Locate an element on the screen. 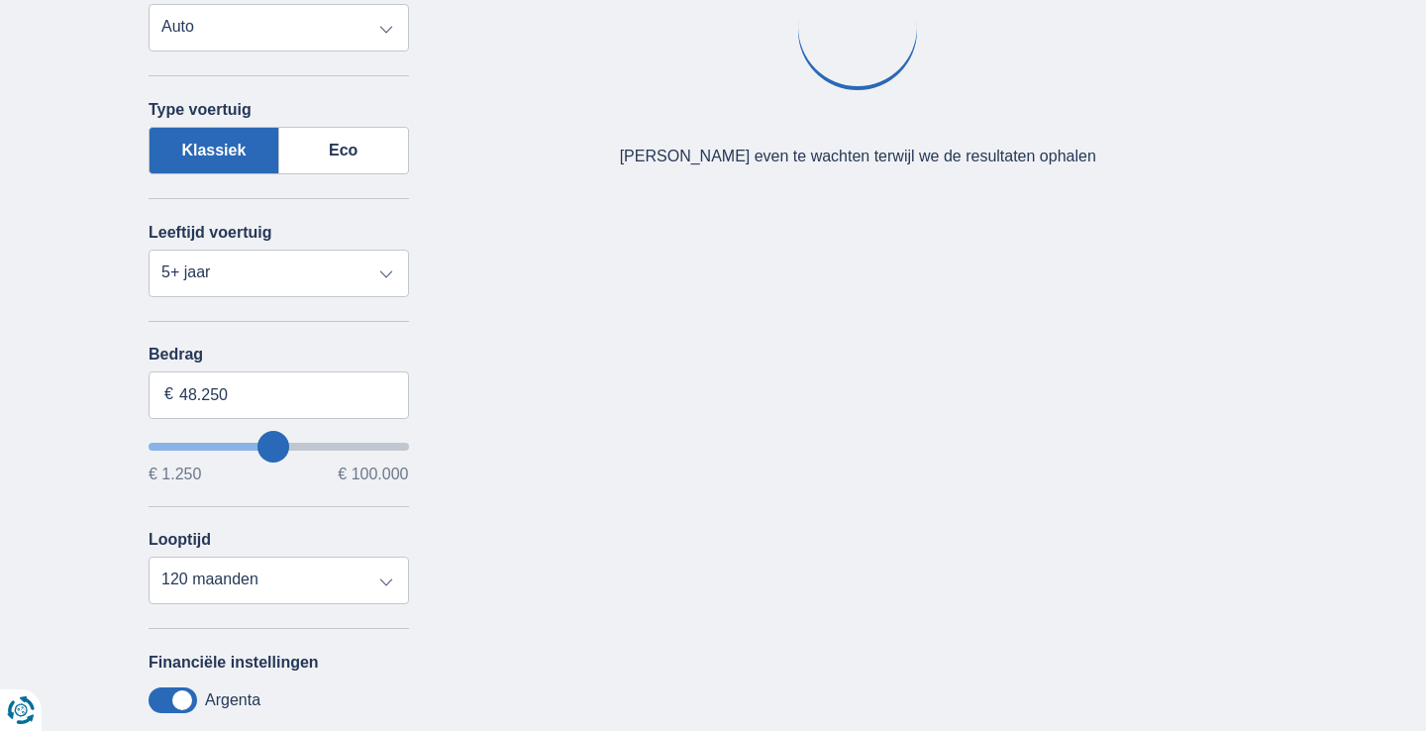 This screenshot has height=731, width=1426. span: € 1.250 is located at coordinates (174, 474).